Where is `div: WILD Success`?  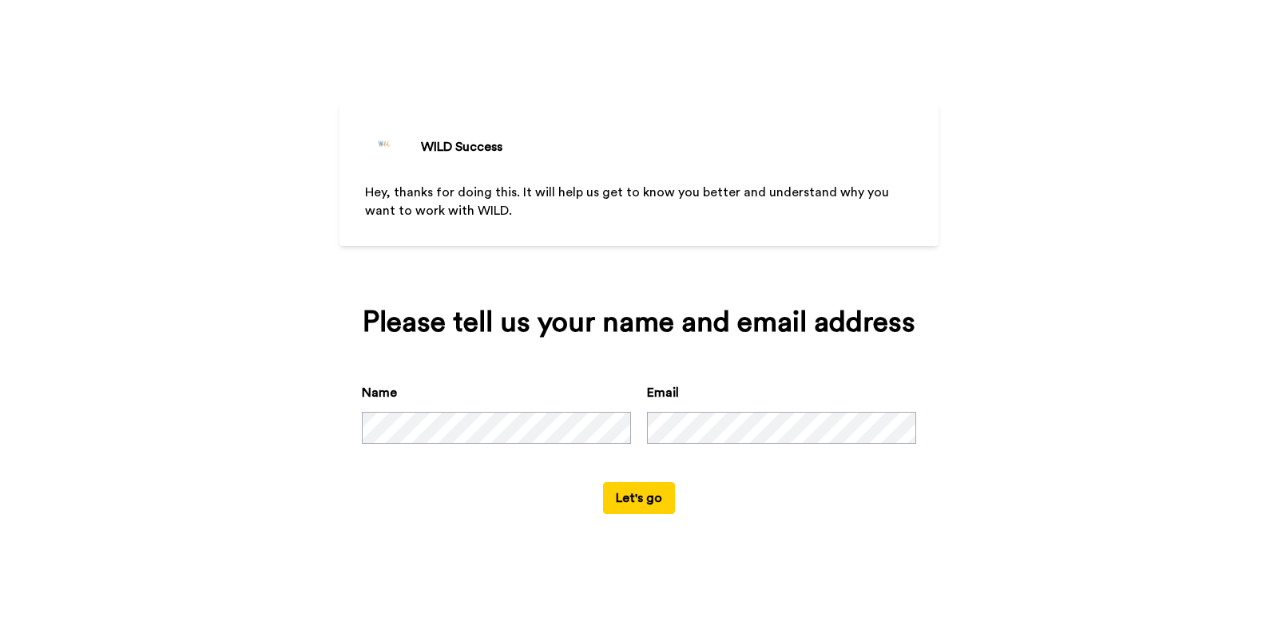 div: WILD Success is located at coordinates (462, 147).